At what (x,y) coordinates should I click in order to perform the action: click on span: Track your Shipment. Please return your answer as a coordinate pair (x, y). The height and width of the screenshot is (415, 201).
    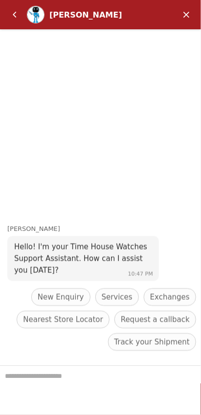
    Looking at the image, I should click on (152, 342).